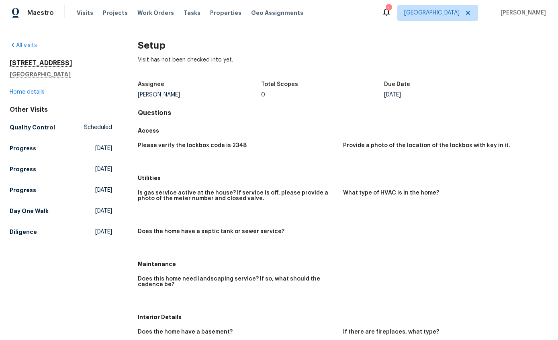 This screenshot has width=558, height=340. What do you see at coordinates (343, 66) in the screenshot?
I see `div: Visit has not been checked into yet.` at bounding box center [343, 66].